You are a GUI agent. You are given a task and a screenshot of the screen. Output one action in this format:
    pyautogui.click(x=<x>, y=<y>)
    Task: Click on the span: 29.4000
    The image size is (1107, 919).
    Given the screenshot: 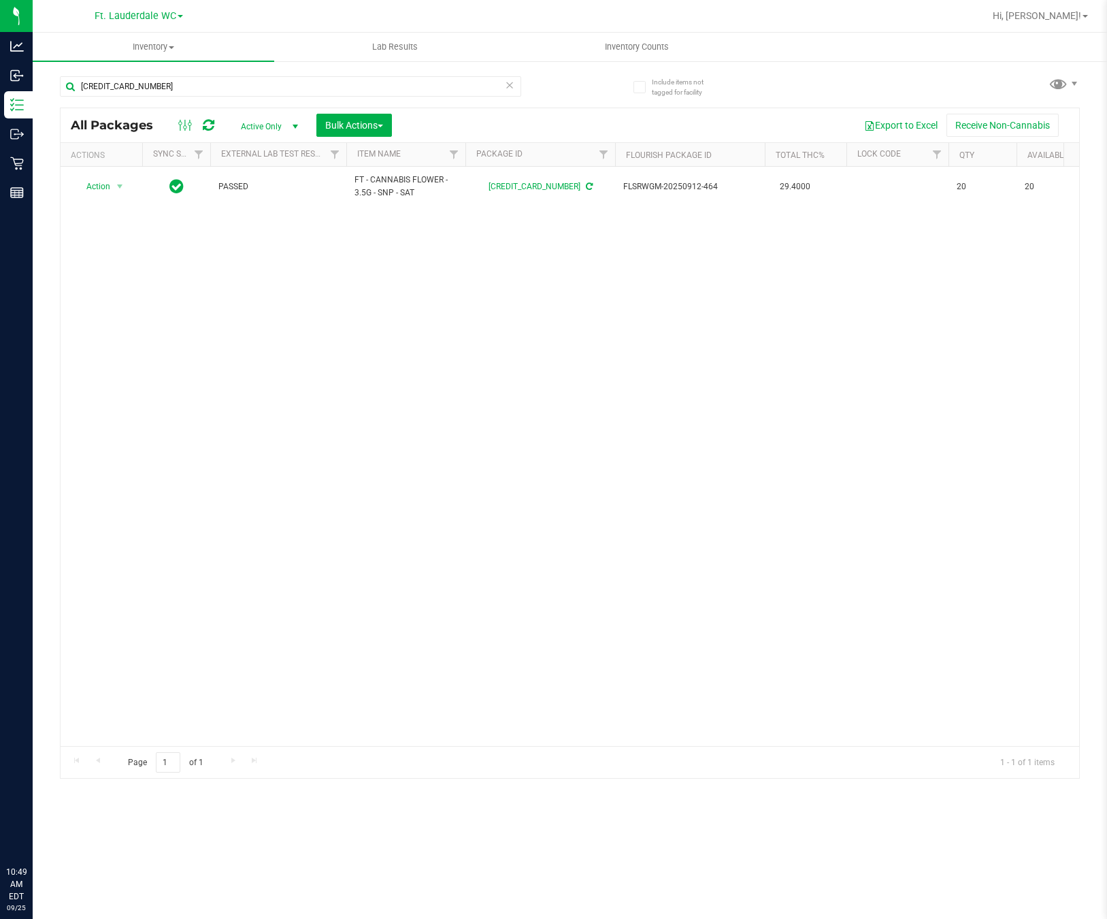 What is the action you would take?
    pyautogui.click(x=795, y=187)
    